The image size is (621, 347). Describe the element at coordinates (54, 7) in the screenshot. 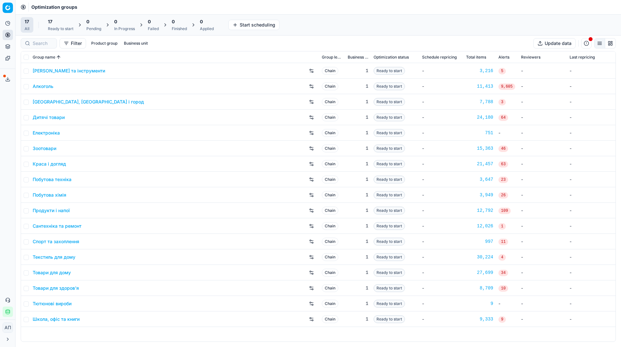

I see `span: Optimization groups` at that location.